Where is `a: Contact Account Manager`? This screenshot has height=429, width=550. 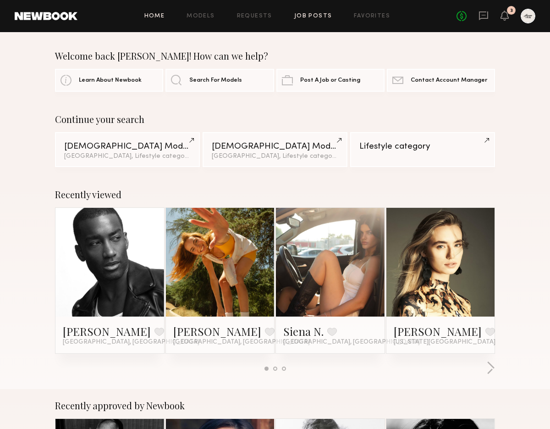 a: Contact Account Manager is located at coordinates (441, 80).